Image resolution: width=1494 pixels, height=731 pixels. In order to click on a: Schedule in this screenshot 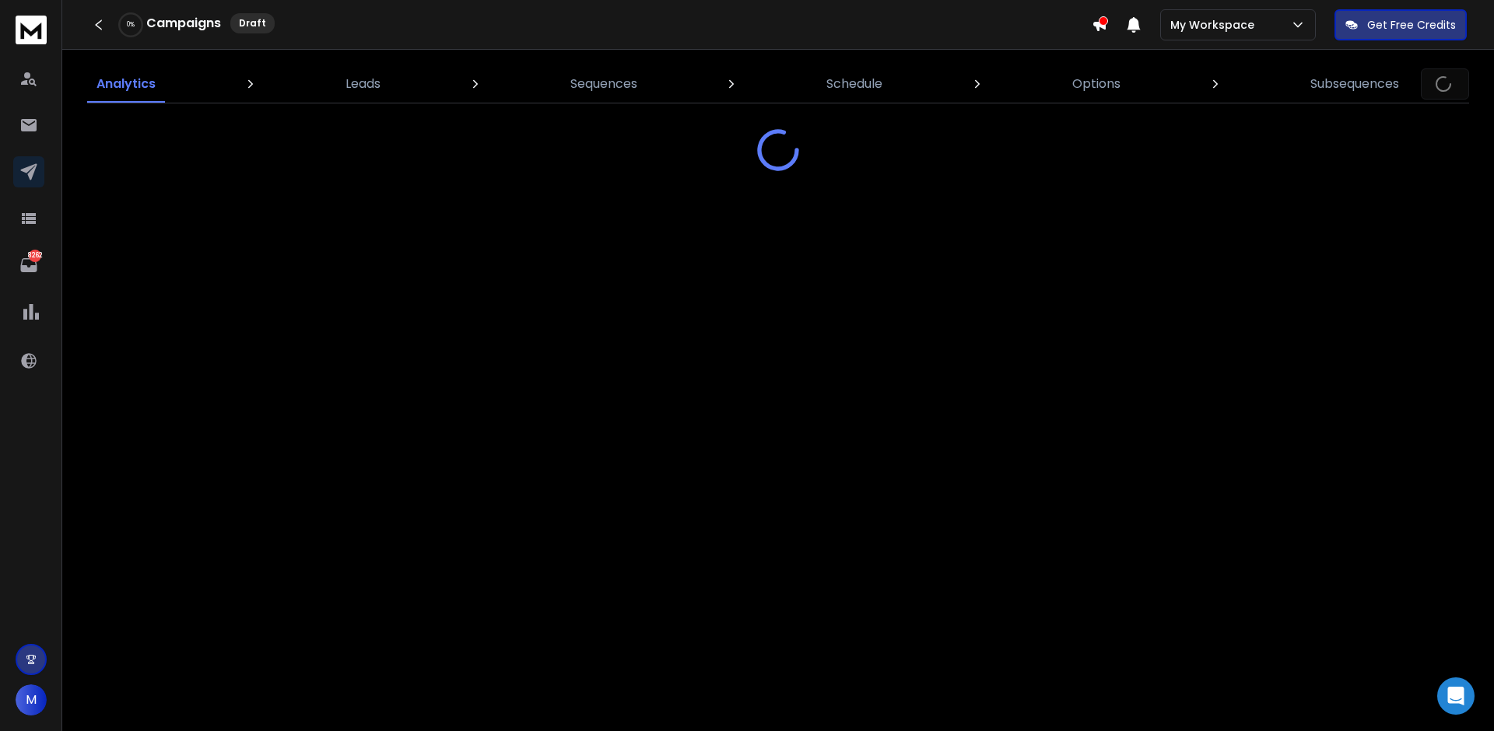, I will do `click(854, 84)`.